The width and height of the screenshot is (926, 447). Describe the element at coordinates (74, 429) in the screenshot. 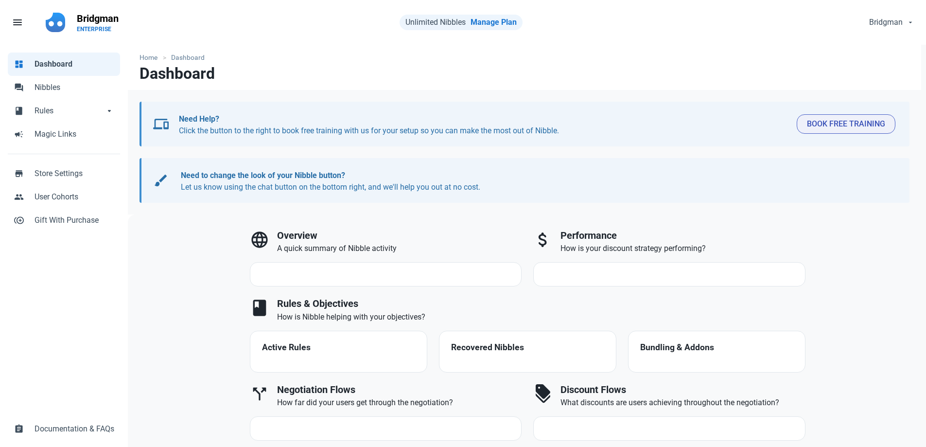

I see `span: Documentation & FAQs` at that location.